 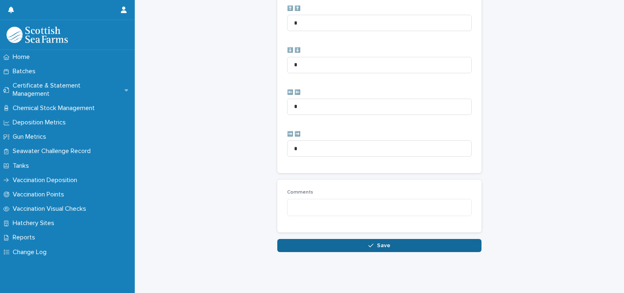 I want to click on p: Chemical Stock Management, so click(x=55, y=108).